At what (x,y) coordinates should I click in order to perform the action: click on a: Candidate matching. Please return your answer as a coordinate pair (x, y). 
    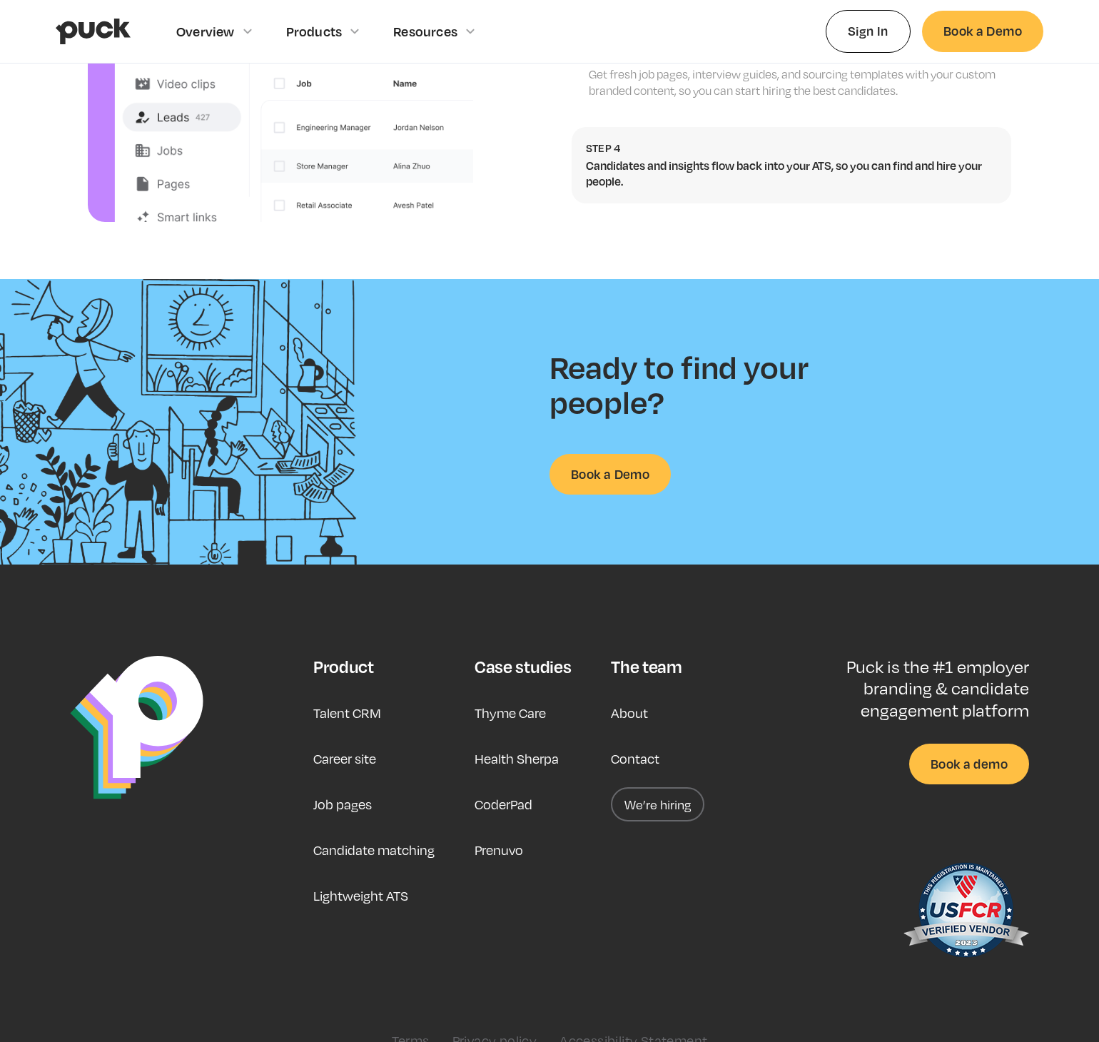
    Looking at the image, I should click on (374, 850).